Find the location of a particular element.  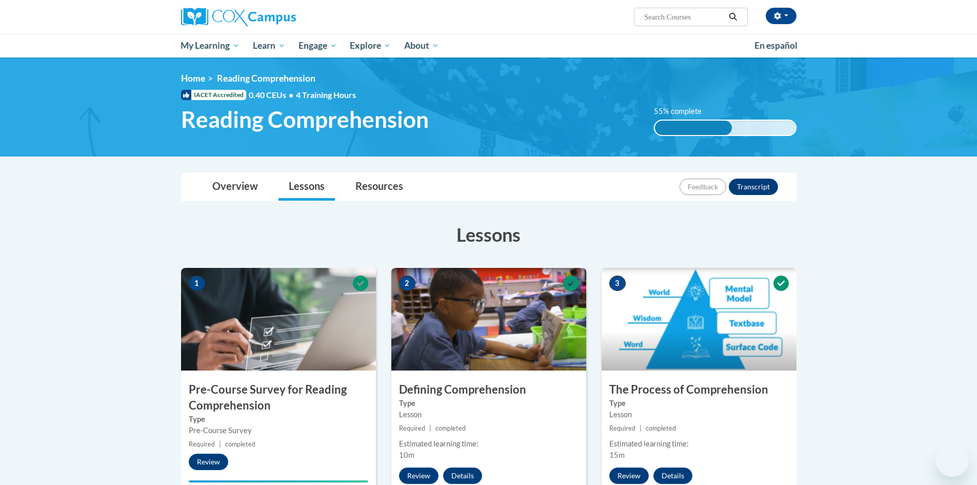

label: 55% complete is located at coordinates (683, 111).